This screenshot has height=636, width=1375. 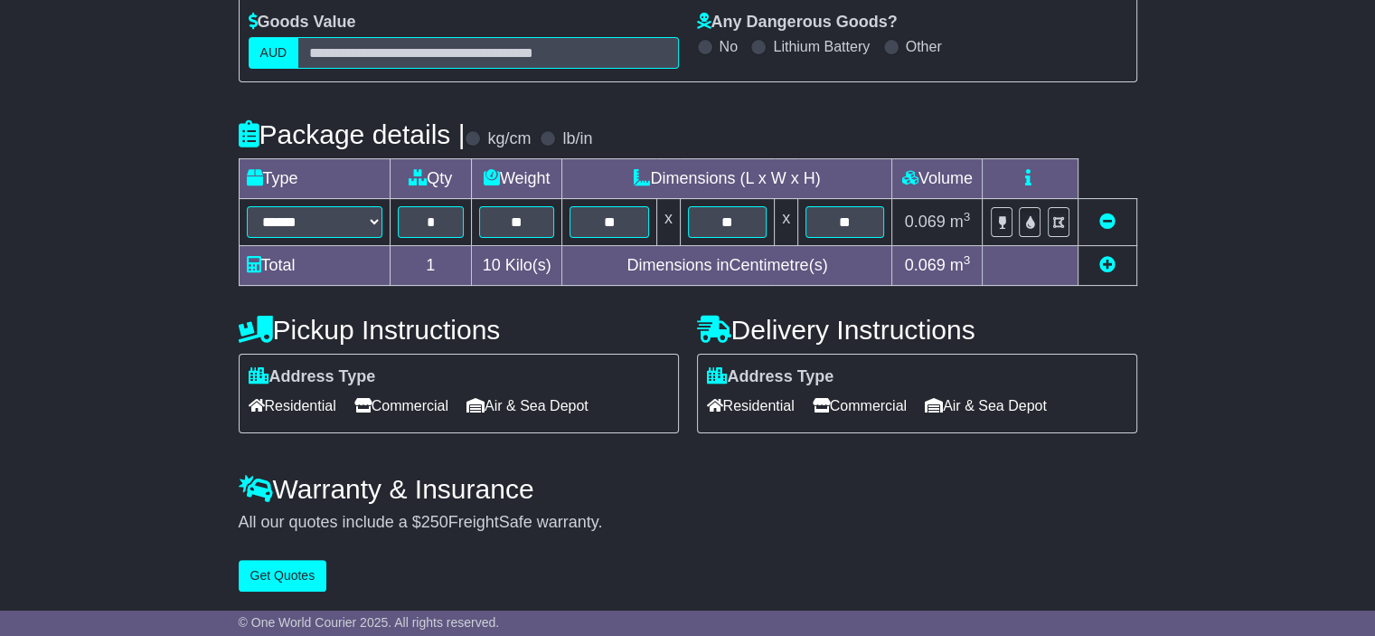 I want to click on td: Qty, so click(x=430, y=179).